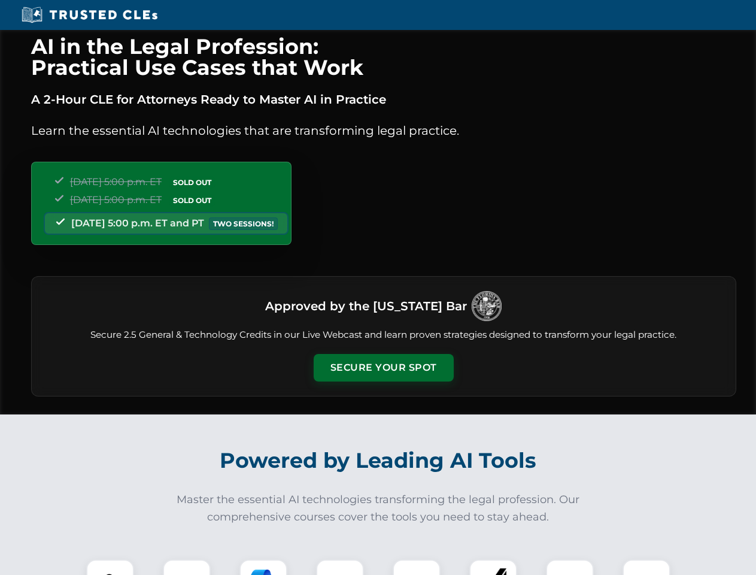 The height and width of the screenshot is (575, 756). Describe the element at coordinates (89, 15) in the screenshot. I see `img: Trusted CLEs` at that location.